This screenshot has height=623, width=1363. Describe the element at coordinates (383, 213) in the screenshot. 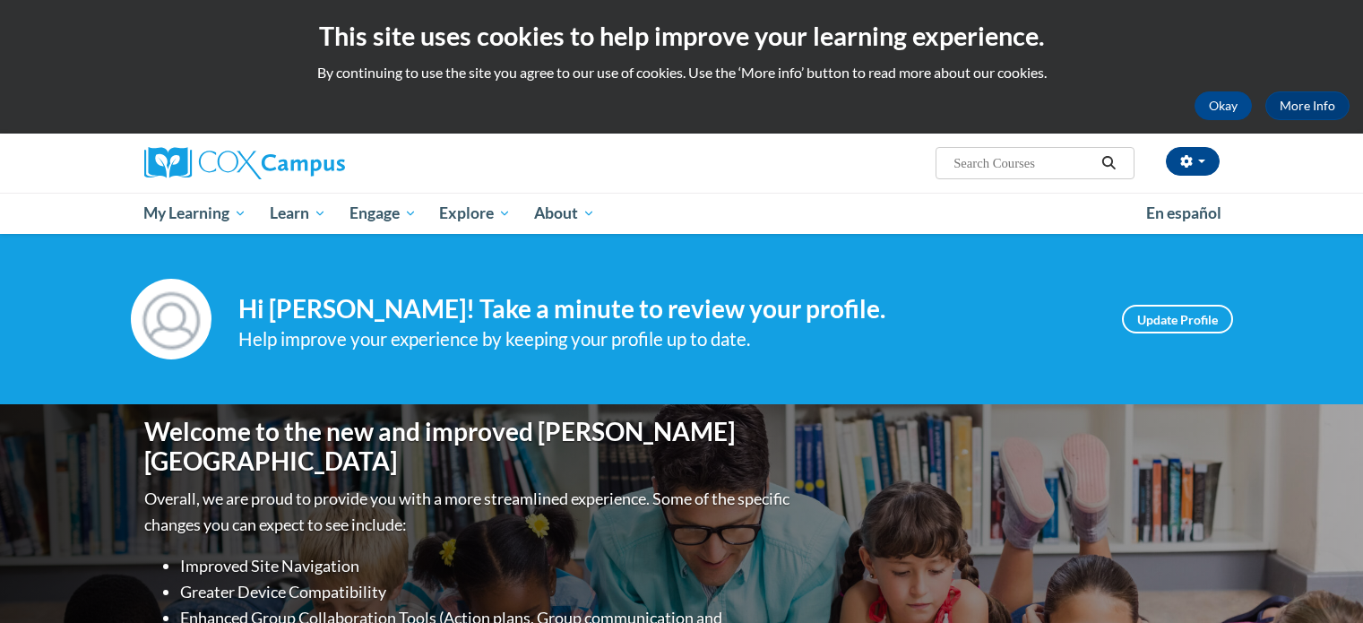

I see `span: Engage` at that location.